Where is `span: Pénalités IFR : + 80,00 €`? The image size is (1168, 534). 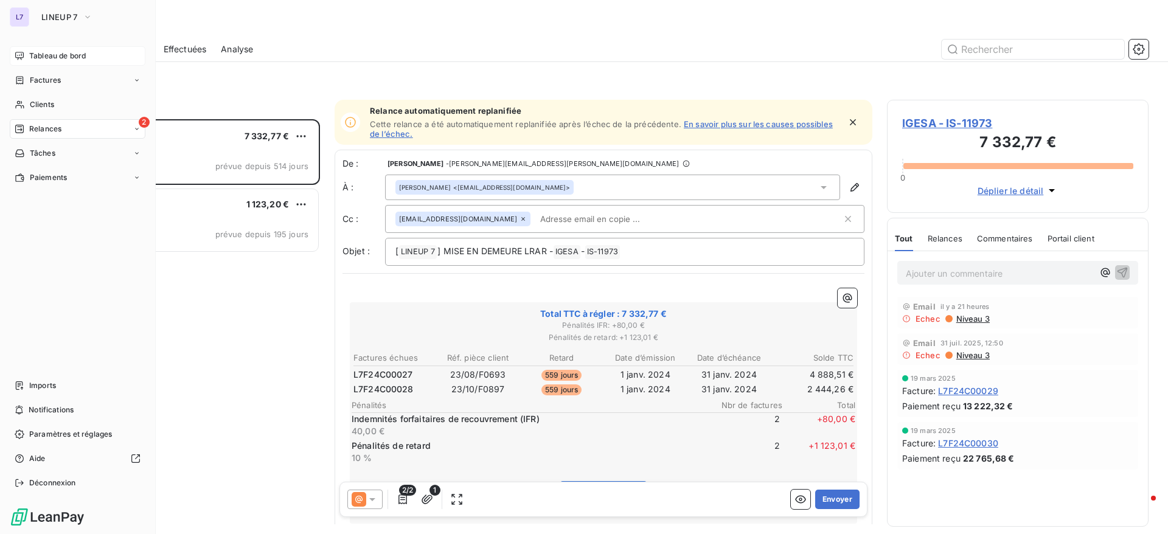
span: Pénalités IFR : + 80,00 € is located at coordinates (604, 326).